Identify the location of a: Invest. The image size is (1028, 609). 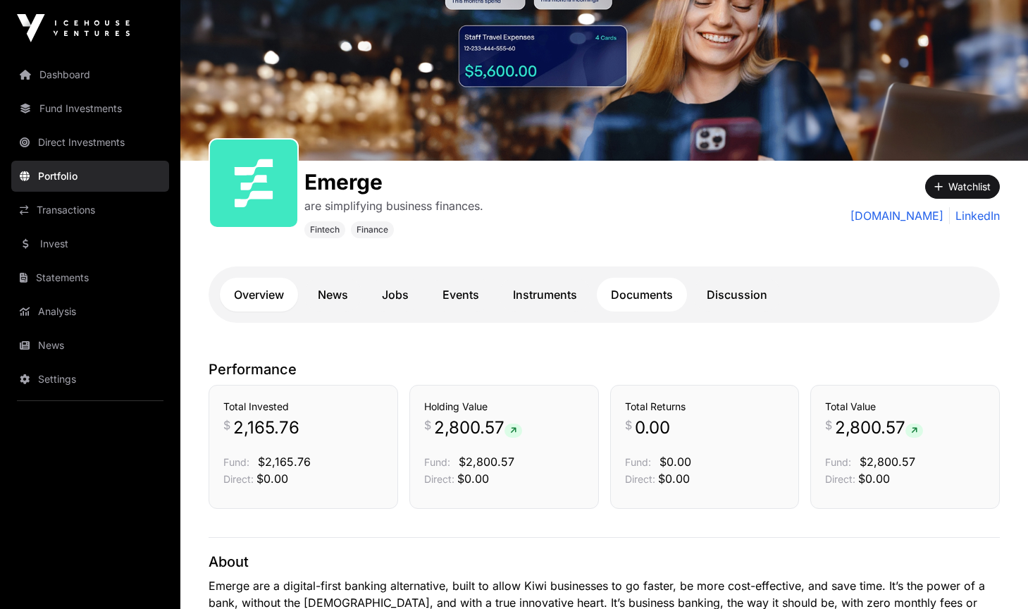
(90, 244).